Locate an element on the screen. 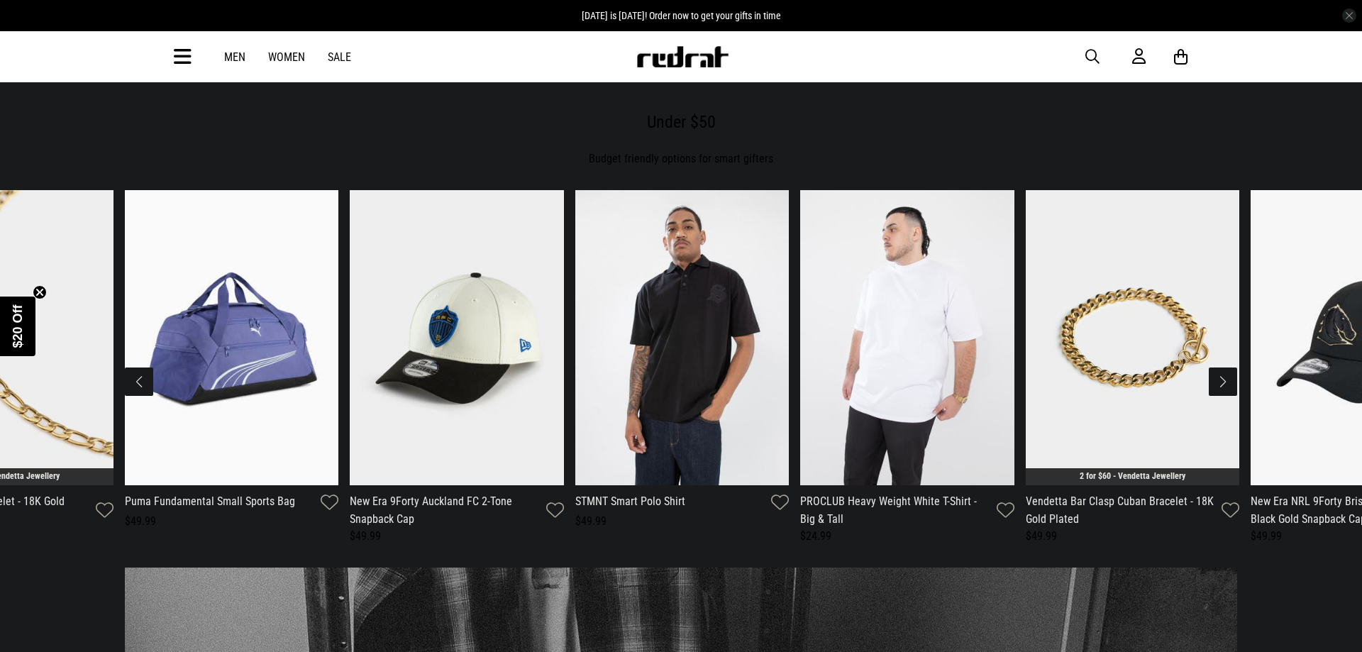 The image size is (1362, 652). img: Redrat logo is located at coordinates (682, 57).